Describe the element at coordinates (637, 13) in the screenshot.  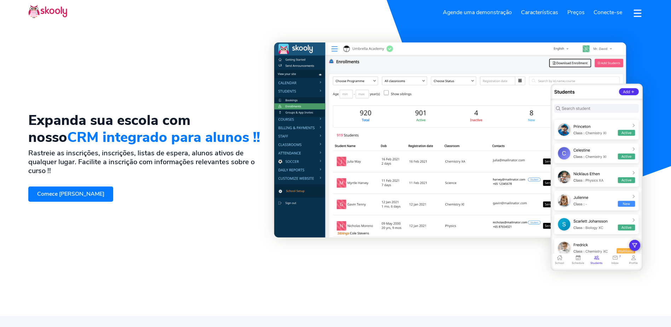
I see `button: dropdown menu` at that location.